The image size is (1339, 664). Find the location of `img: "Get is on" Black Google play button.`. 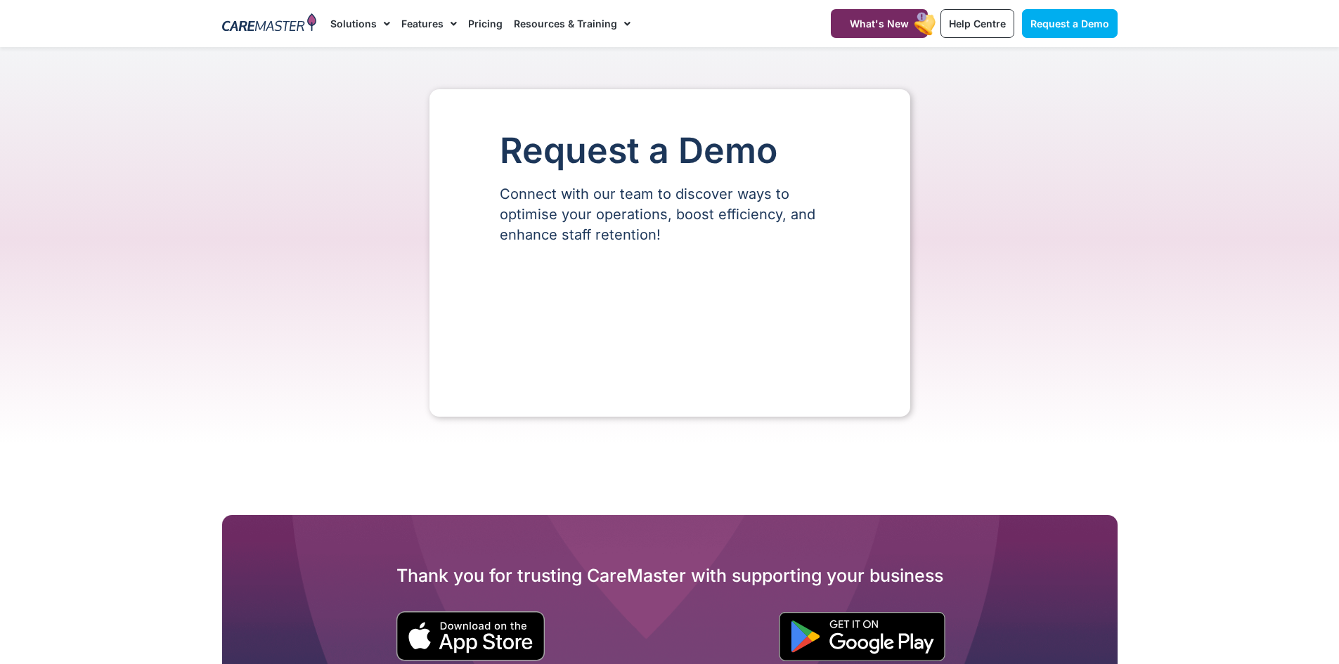

img: "Get is on" Black Google play button. is located at coordinates (862, 637).